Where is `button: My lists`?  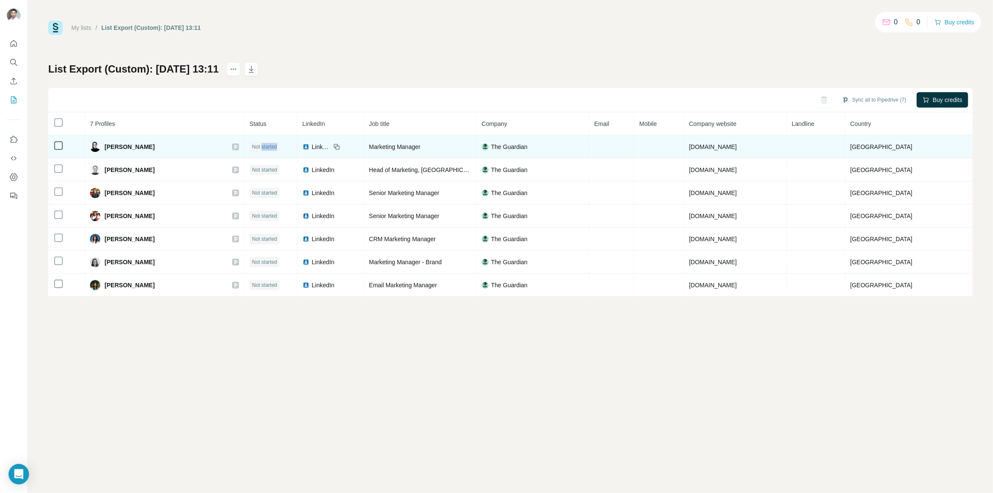 button: My lists is located at coordinates (14, 100).